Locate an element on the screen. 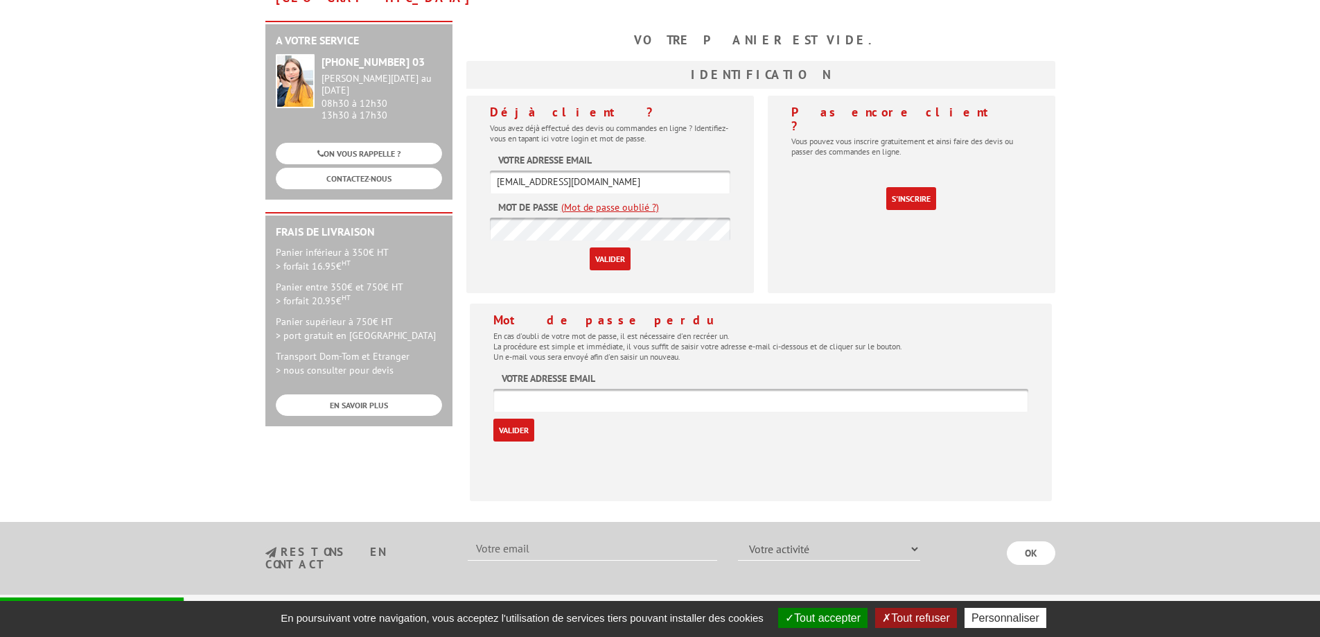 The image size is (1320, 637). a: EN SAVOIR PLUS is located at coordinates (359, 405).